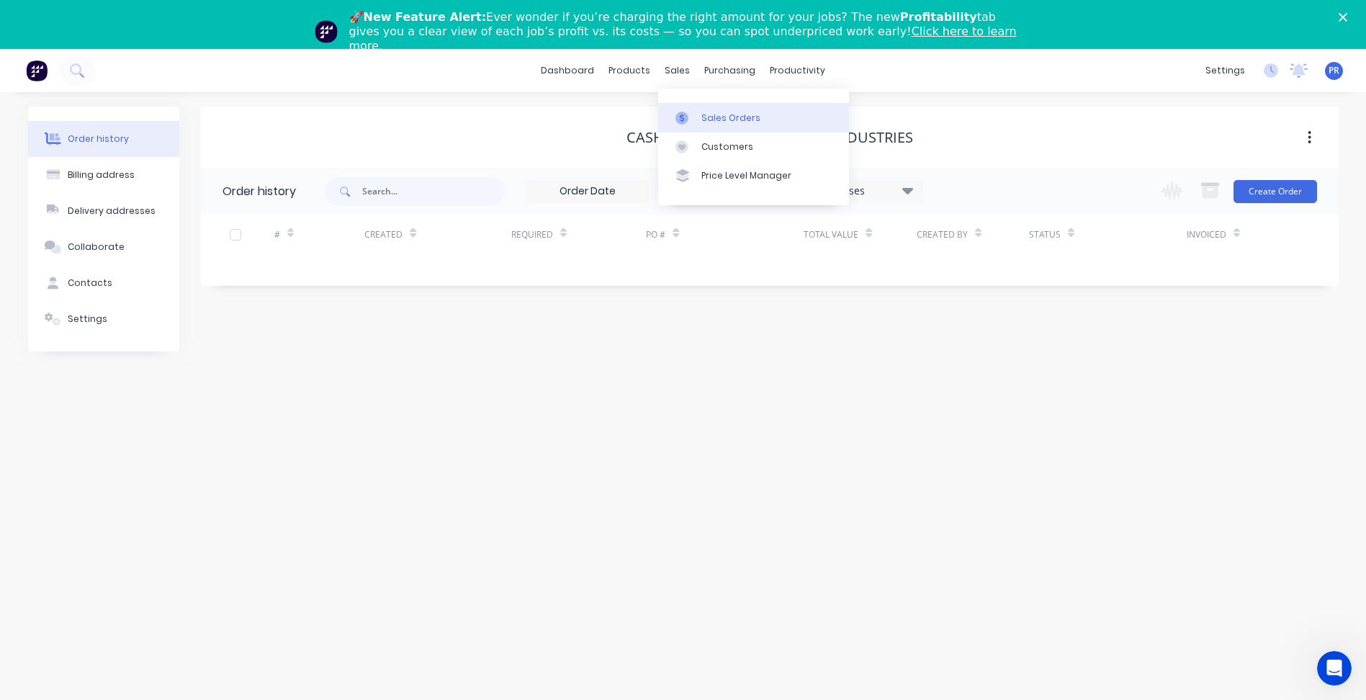  I want to click on div: Delivery addresses, so click(112, 211).